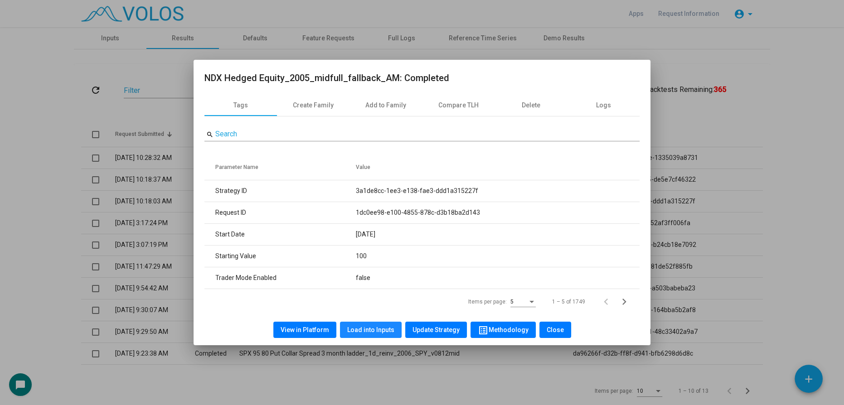 This screenshot has width=844, height=405. I want to click on div: Items per page:, so click(487, 302).